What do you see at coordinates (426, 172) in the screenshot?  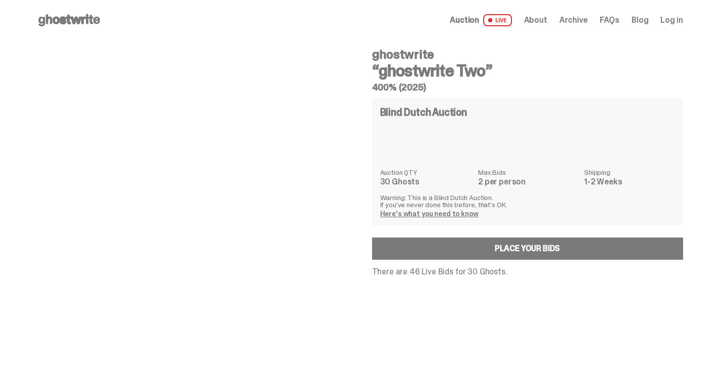 I see `dt: Auction QTY` at bounding box center [426, 172].